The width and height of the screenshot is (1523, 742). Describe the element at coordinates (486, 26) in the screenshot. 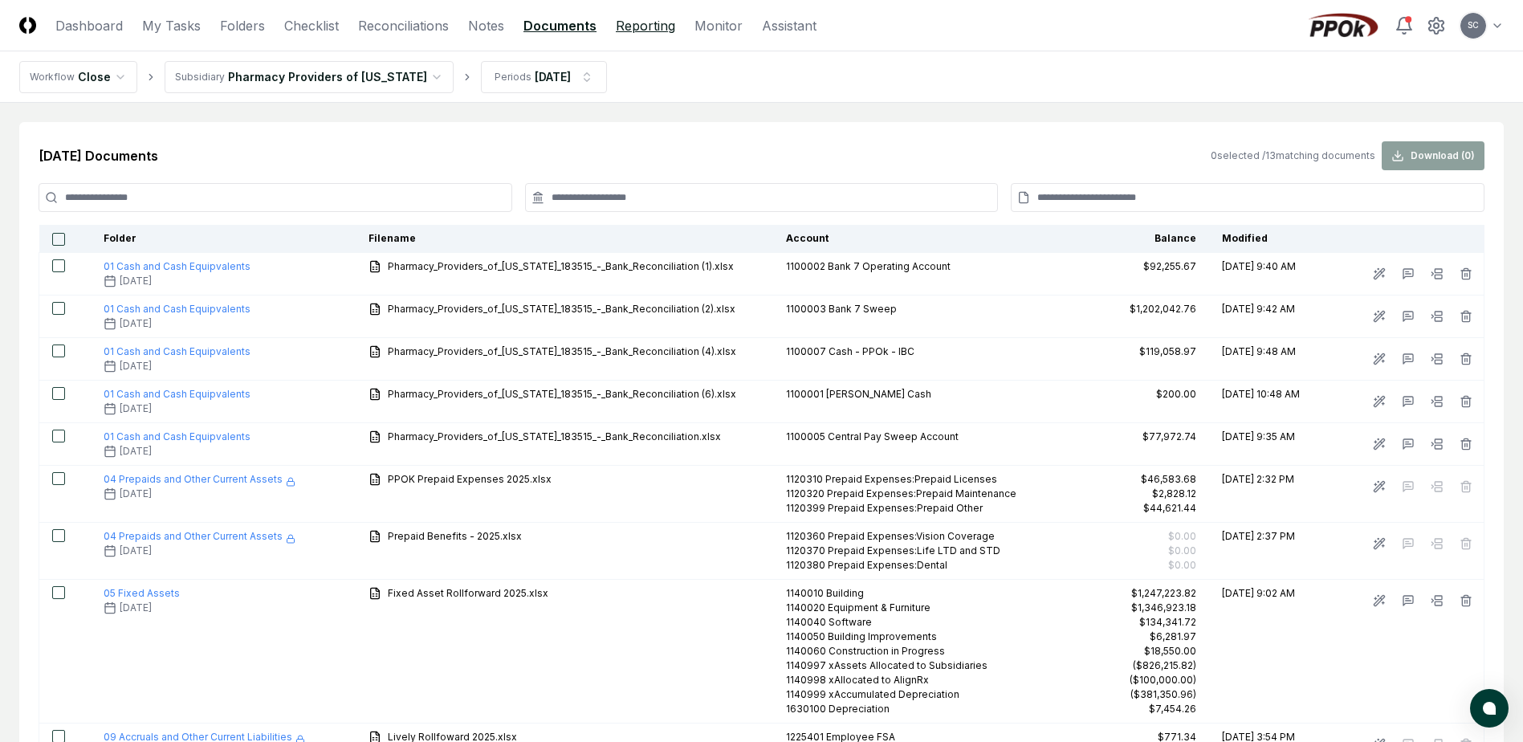

I see `a: Notes` at that location.